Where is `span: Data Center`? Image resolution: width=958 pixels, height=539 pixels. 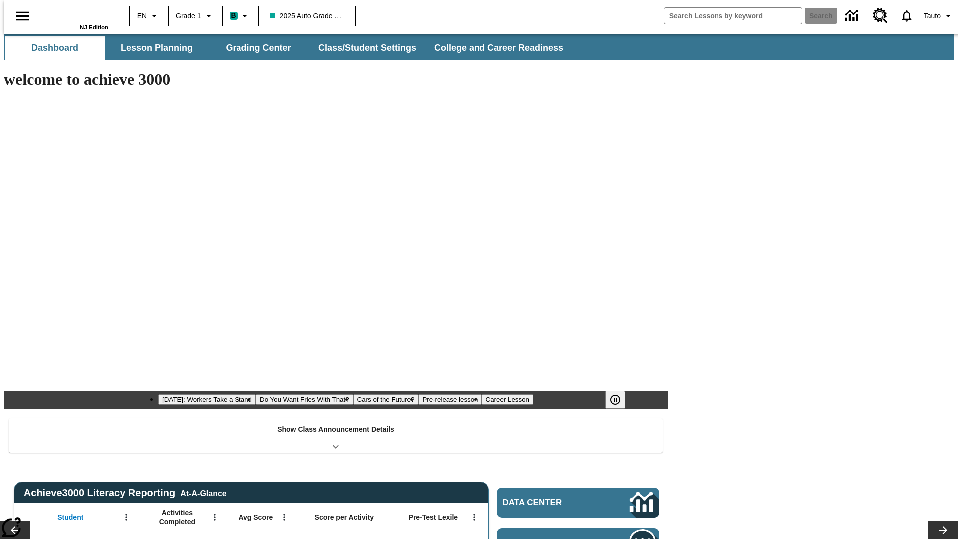 span: Data Center is located at coordinates (550, 503).